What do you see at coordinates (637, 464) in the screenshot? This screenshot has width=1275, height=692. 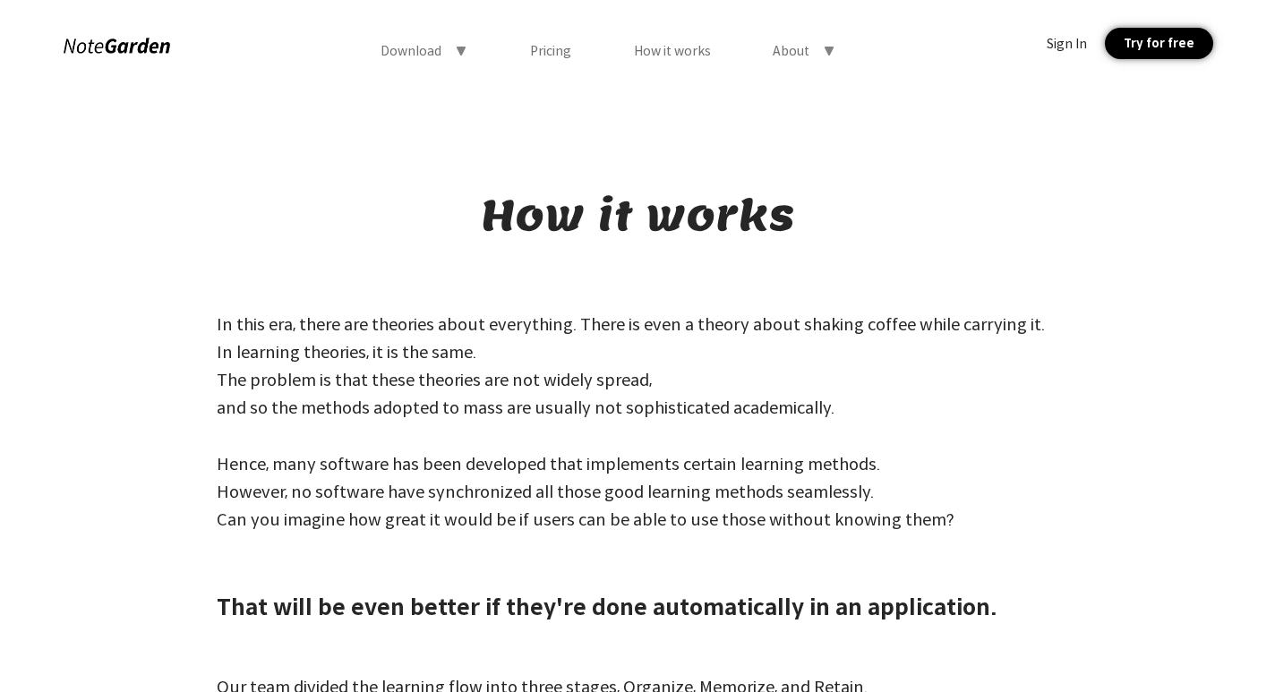 I see `div: Hence, many software has been developed that implements certain learning methods.` at bounding box center [637, 464].